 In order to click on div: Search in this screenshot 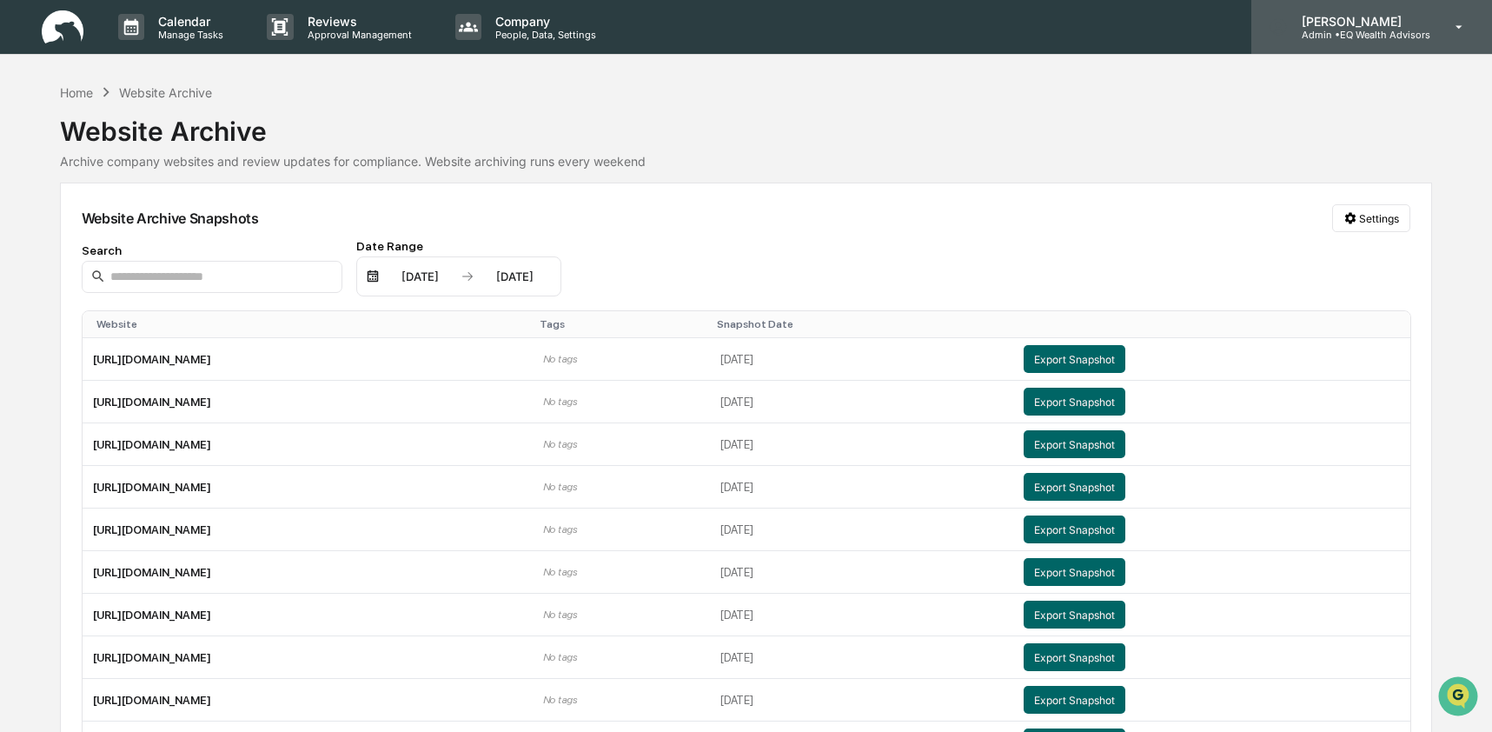, I will do `click(212, 250)`.